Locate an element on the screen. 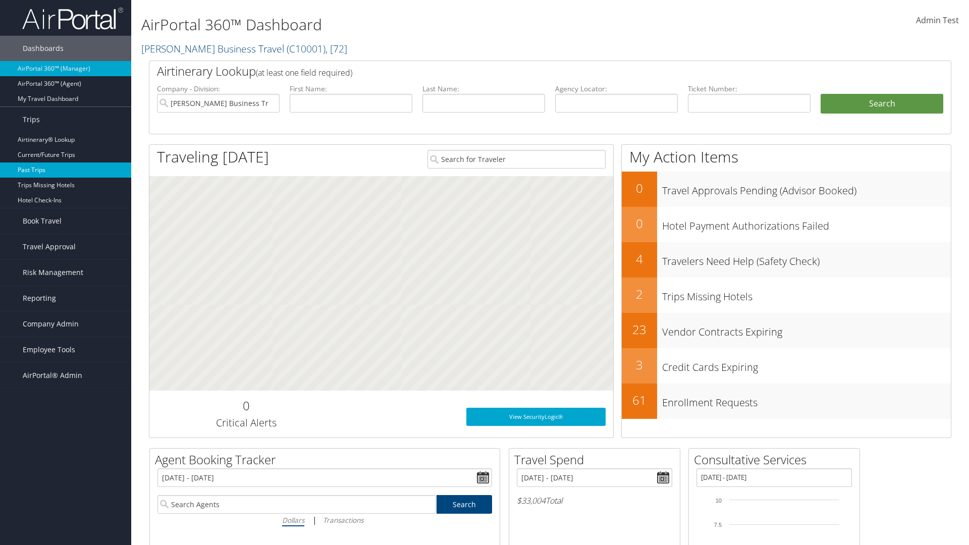  input: Search Agents is located at coordinates (297, 504).